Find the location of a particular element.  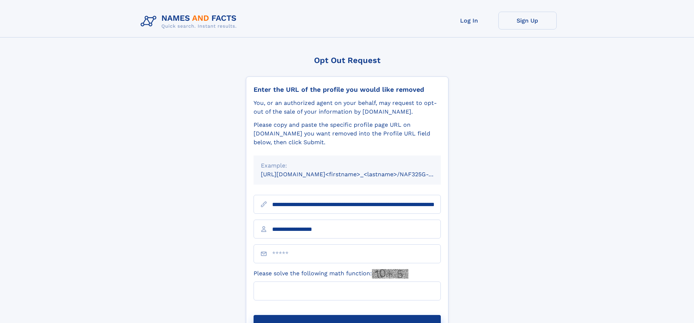

div: You, or an authorized agent on your behalf, may request to opt-out of the sale of your informatio... is located at coordinates (347, 108).